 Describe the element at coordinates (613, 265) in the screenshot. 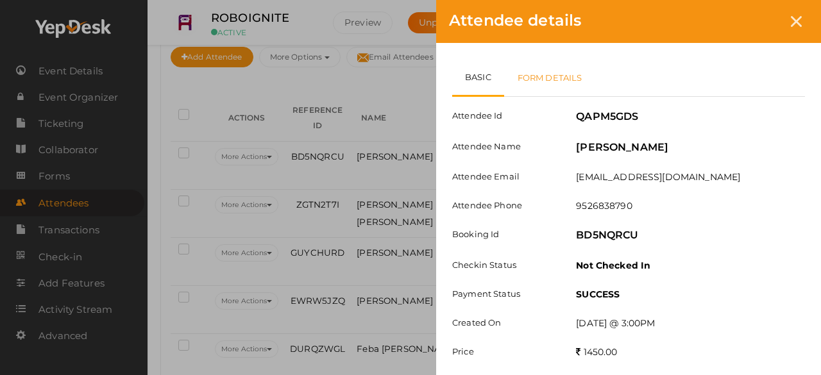

I see `b: Not Checked In` at that location.